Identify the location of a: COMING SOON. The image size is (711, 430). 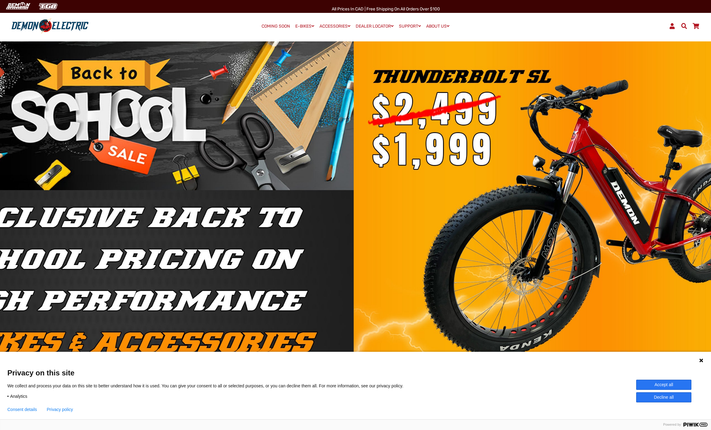
(276, 26).